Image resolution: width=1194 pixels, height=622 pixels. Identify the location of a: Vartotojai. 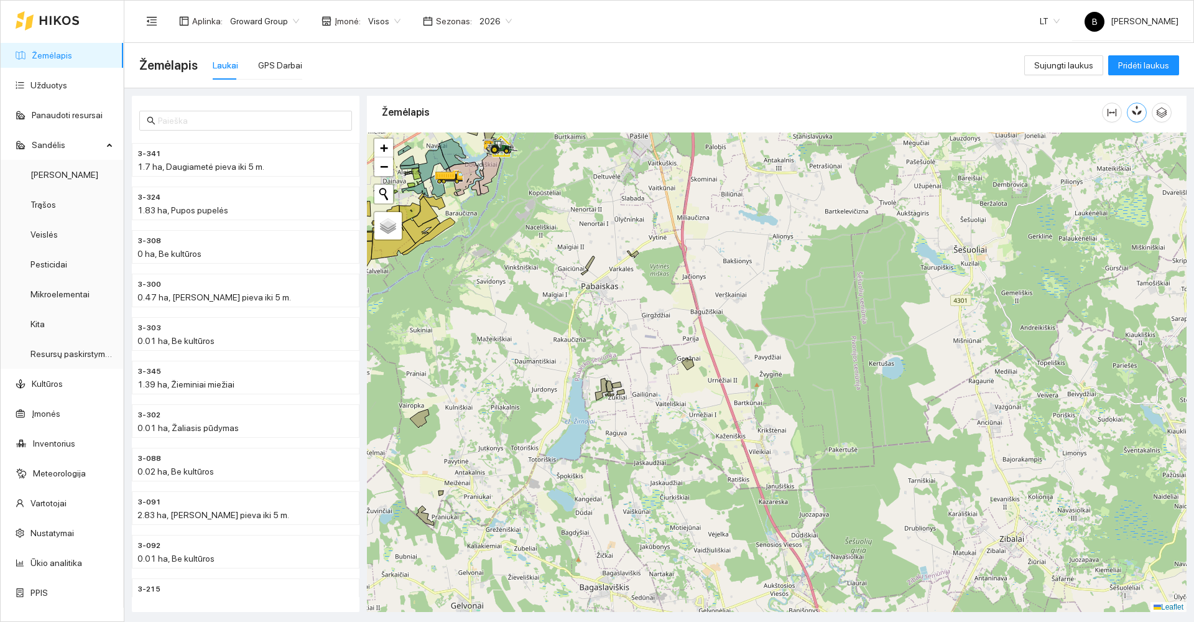
(48, 503).